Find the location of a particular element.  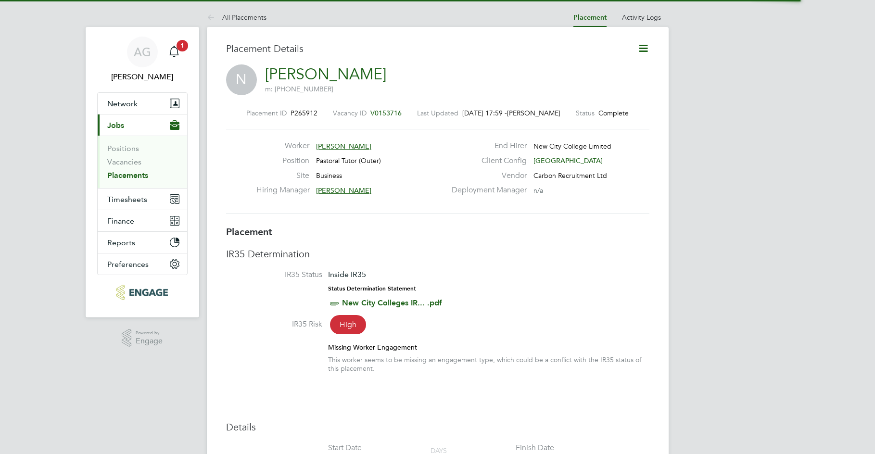

strong: Status Determination Statement is located at coordinates (372, 289).